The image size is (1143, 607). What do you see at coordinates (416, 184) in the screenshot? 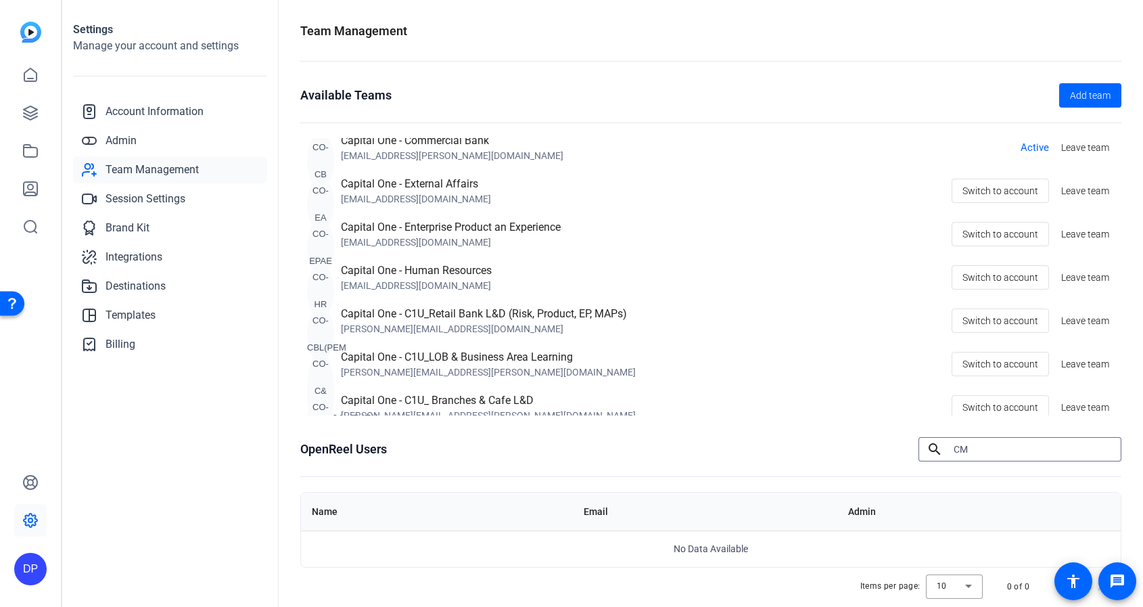
I see `div: Capital One - External Affairs` at bounding box center [416, 184].